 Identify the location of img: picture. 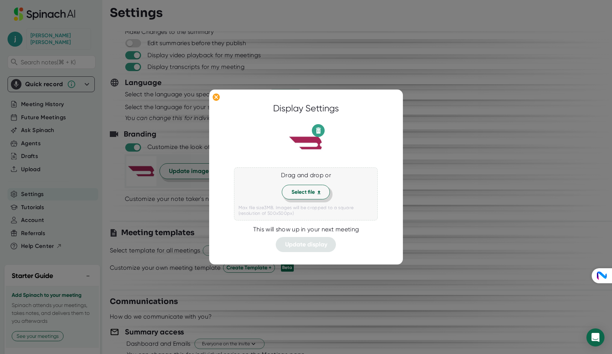
(306, 143).